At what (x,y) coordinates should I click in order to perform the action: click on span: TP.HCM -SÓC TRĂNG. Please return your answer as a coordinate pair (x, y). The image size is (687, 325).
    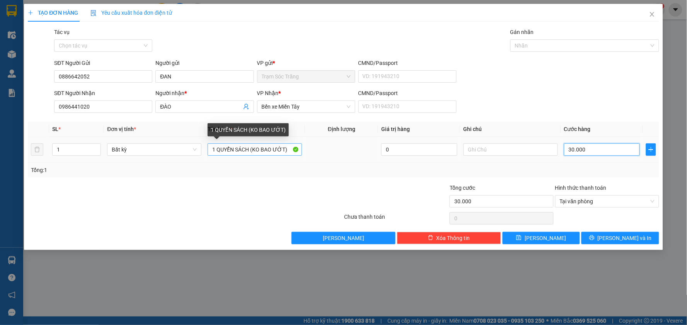
    Looking at the image, I should click on (72, 27).